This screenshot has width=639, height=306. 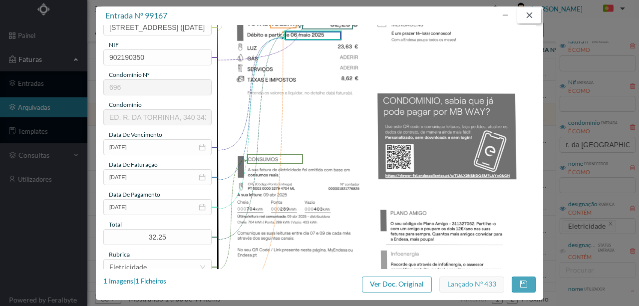 I want to click on span: data de pagamento, so click(x=134, y=194).